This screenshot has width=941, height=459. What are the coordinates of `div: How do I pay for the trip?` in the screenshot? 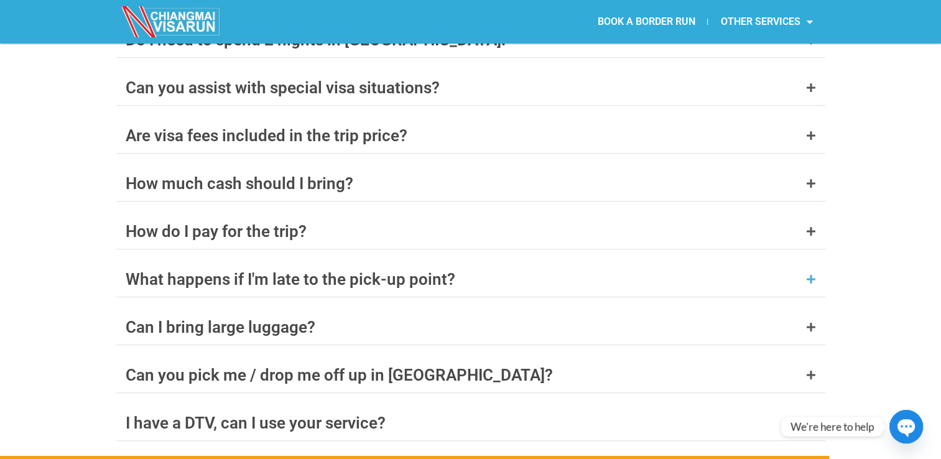 It's located at (216, 231).